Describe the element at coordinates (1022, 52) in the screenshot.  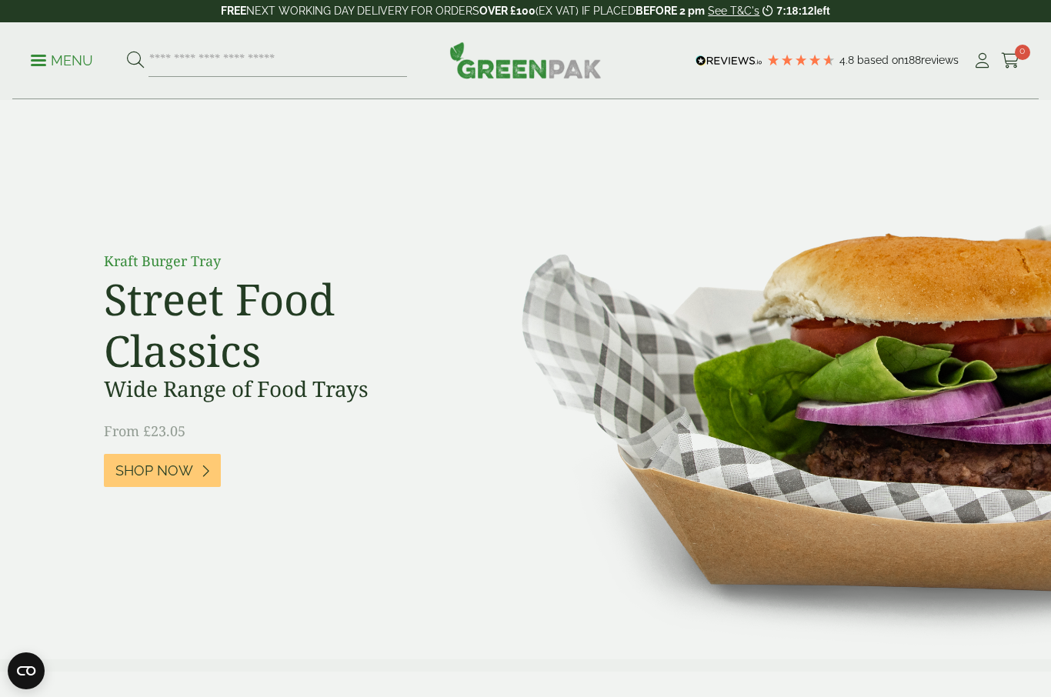
I see `span: 0` at that location.